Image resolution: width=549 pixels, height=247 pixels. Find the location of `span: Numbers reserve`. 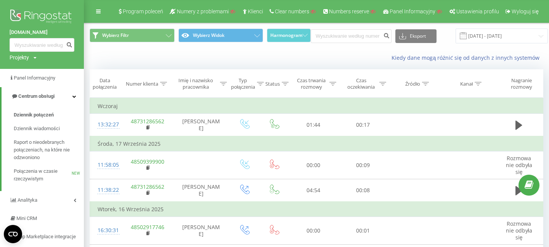

span: Numbers reserve is located at coordinates (349, 11).